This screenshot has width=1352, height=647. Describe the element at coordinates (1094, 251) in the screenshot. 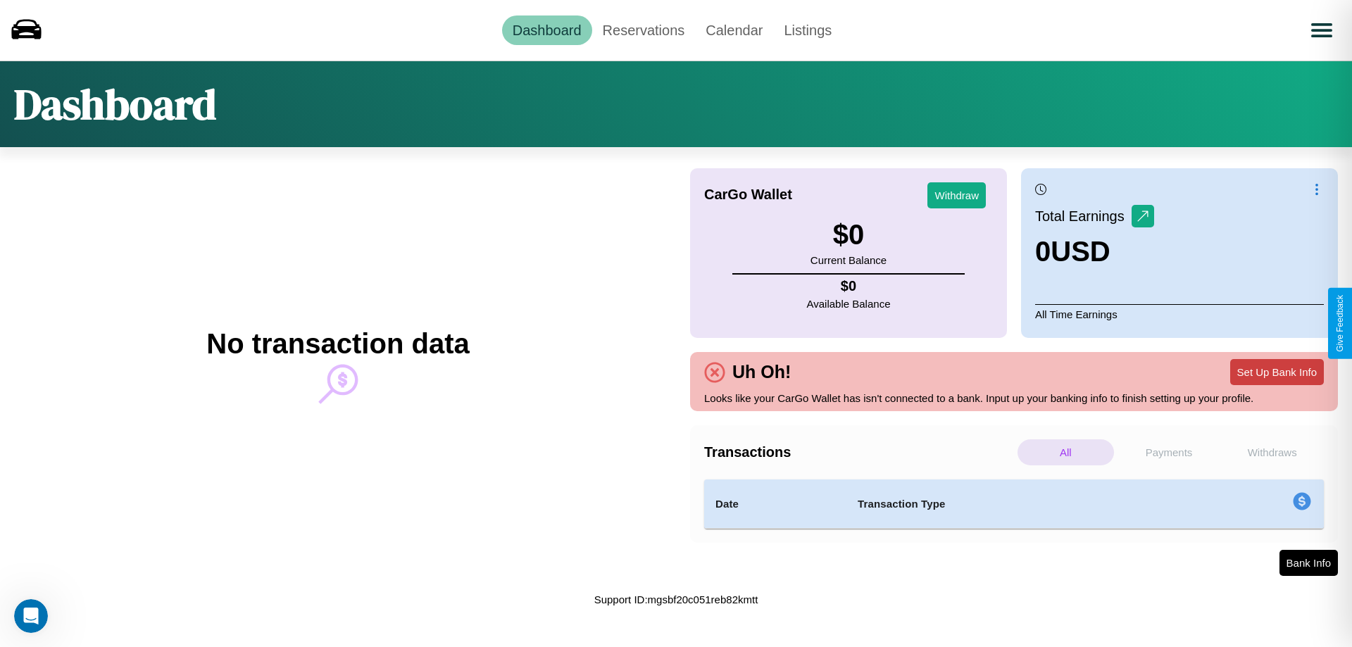

I see `h3: 0 USD` at that location.